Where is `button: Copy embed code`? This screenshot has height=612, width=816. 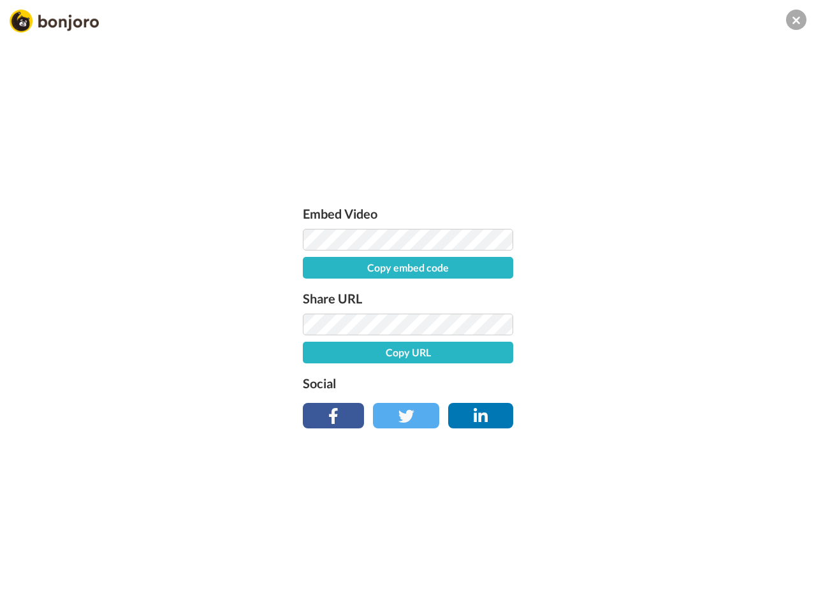 button: Copy embed code is located at coordinates (408, 268).